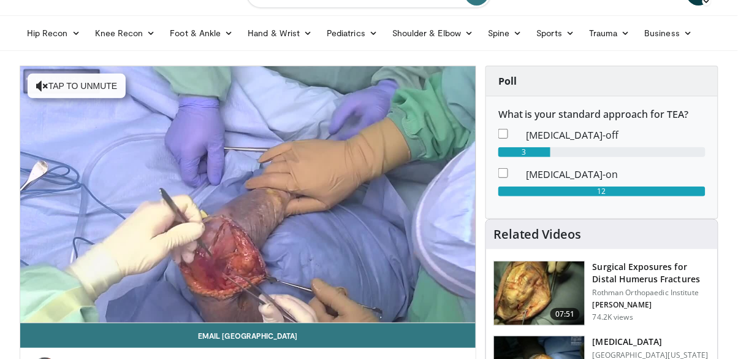 The image size is (738, 359). What do you see at coordinates (669, 33) in the screenshot?
I see `a: Business` at bounding box center [669, 33].